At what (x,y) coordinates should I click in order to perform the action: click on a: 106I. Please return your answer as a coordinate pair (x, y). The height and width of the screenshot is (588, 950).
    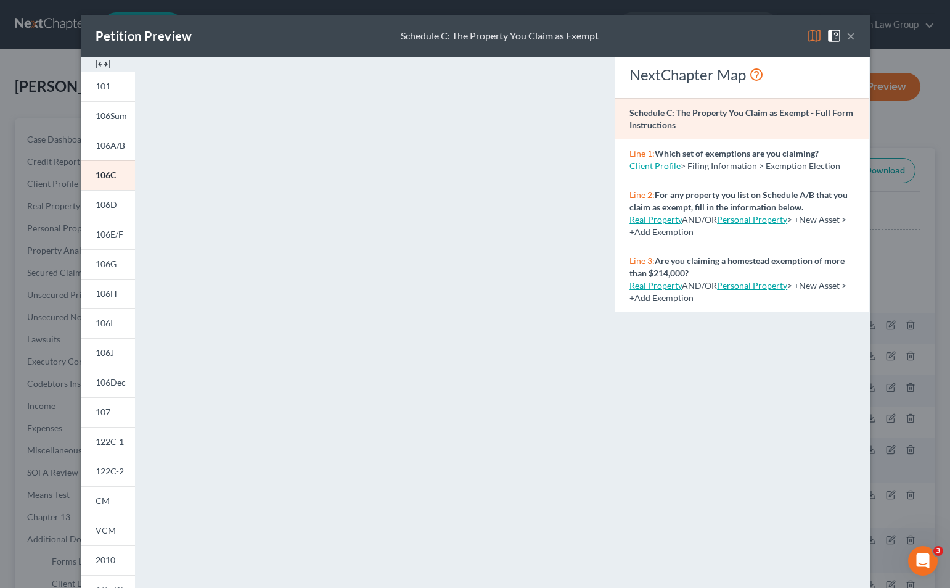
    Looking at the image, I should click on (108, 323).